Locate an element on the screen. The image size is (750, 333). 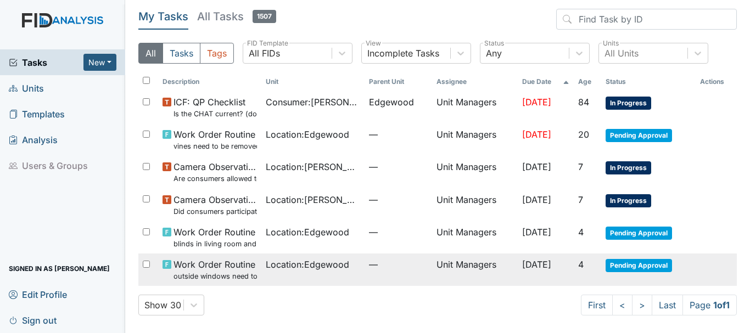
input: Toggle All Rows Selected is located at coordinates (146, 80).